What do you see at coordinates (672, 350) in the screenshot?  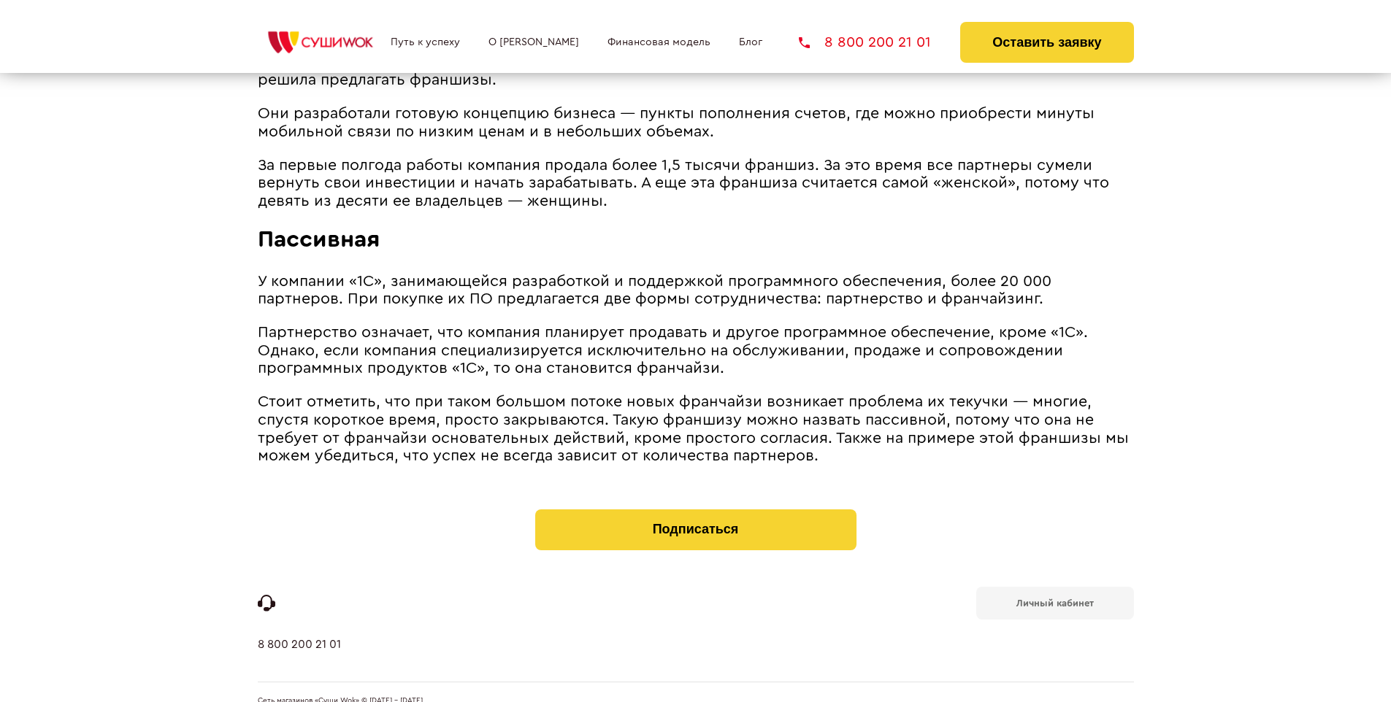 I see `span: Партнерство означает, что компания планирует продавать и другое программное обеспечение, кроме «1...` at bounding box center [672, 350].